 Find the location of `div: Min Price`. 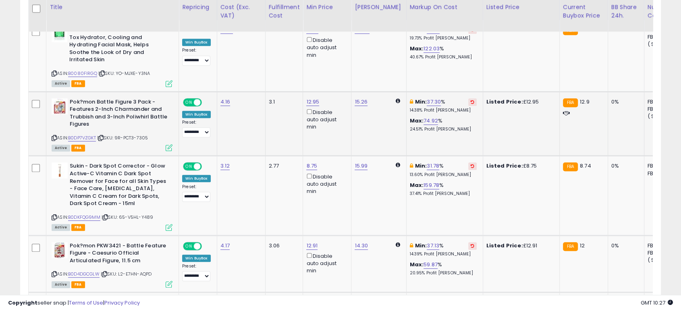

div: Min Price is located at coordinates (327, 7).